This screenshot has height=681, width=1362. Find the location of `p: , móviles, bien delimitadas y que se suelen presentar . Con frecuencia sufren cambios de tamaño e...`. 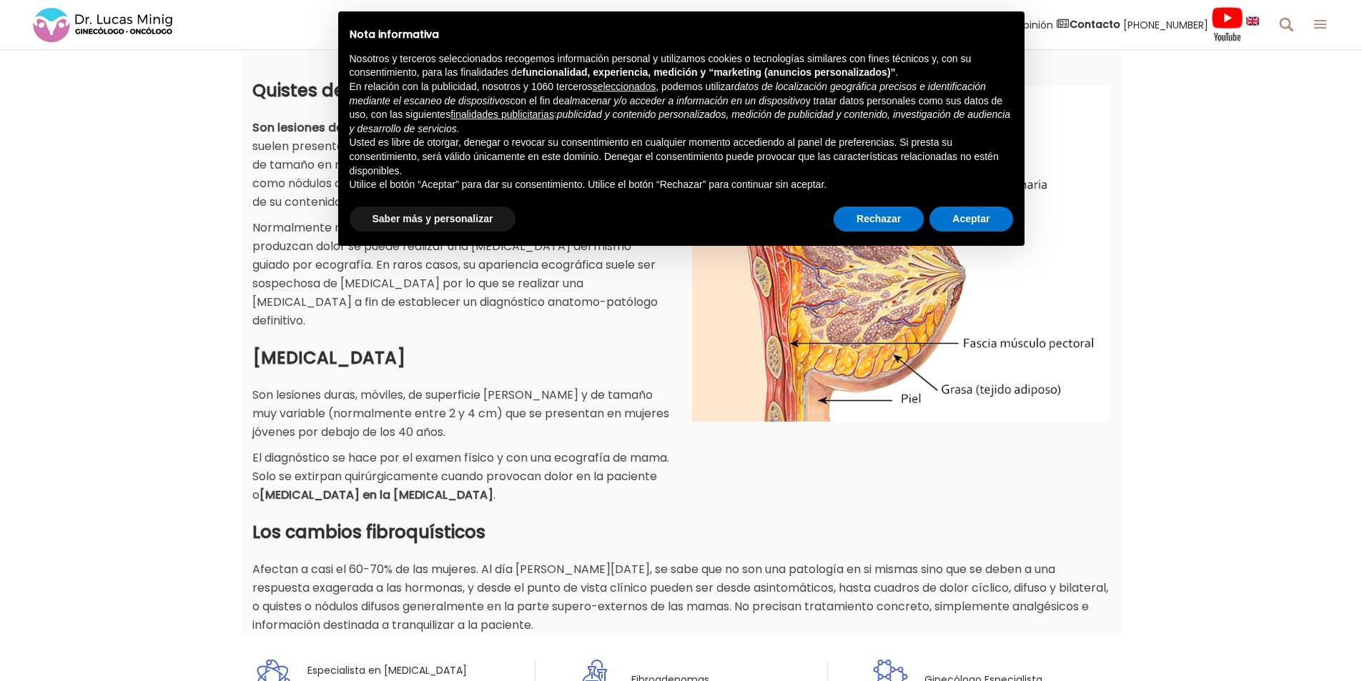

p: , móviles, bien delimitadas y que se suelen presentar . Con frecuencia sufren cambios de tamaño e... is located at coordinates (461, 165).